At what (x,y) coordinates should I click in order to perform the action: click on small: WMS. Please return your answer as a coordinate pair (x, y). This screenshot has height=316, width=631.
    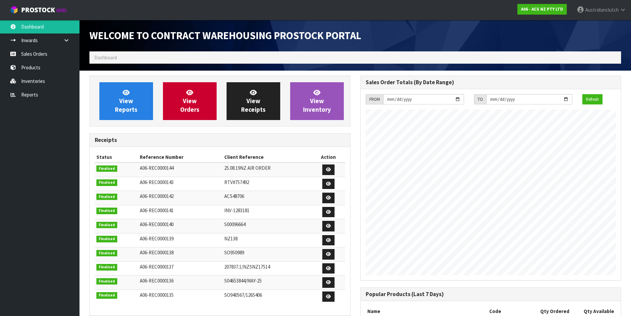
    Looking at the image, I should click on (61, 10).